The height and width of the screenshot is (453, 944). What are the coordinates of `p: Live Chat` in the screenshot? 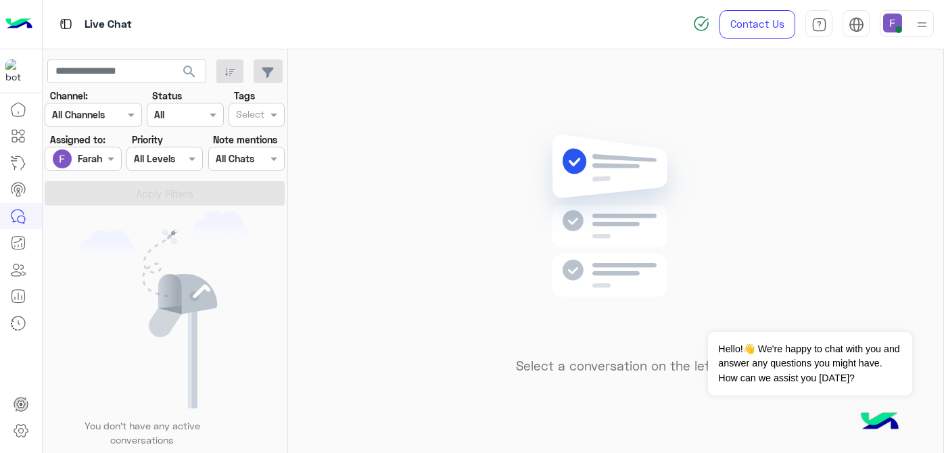 It's located at (108, 24).